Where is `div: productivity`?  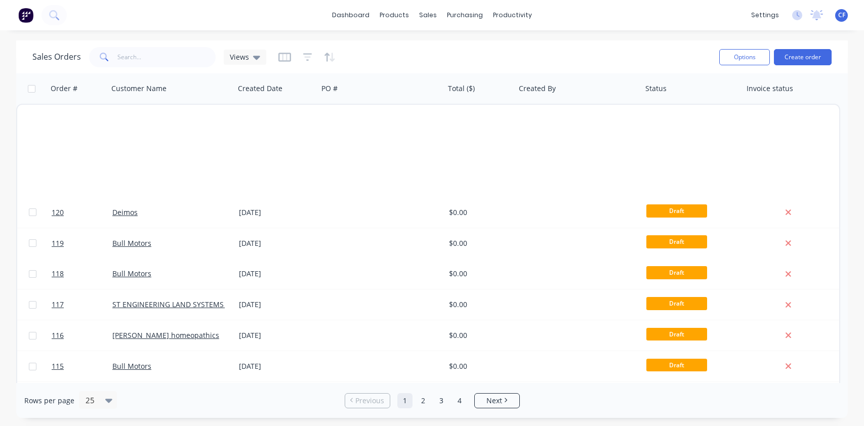 div: productivity is located at coordinates (512, 15).